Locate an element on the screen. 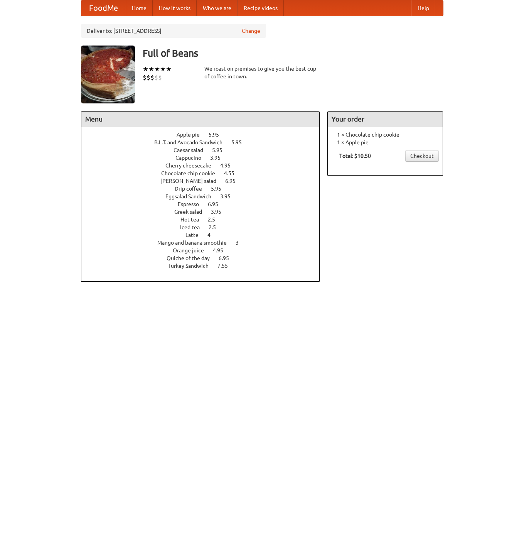  a: B.L.T. and Avocado Sandwich 5.95 is located at coordinates (205, 142).